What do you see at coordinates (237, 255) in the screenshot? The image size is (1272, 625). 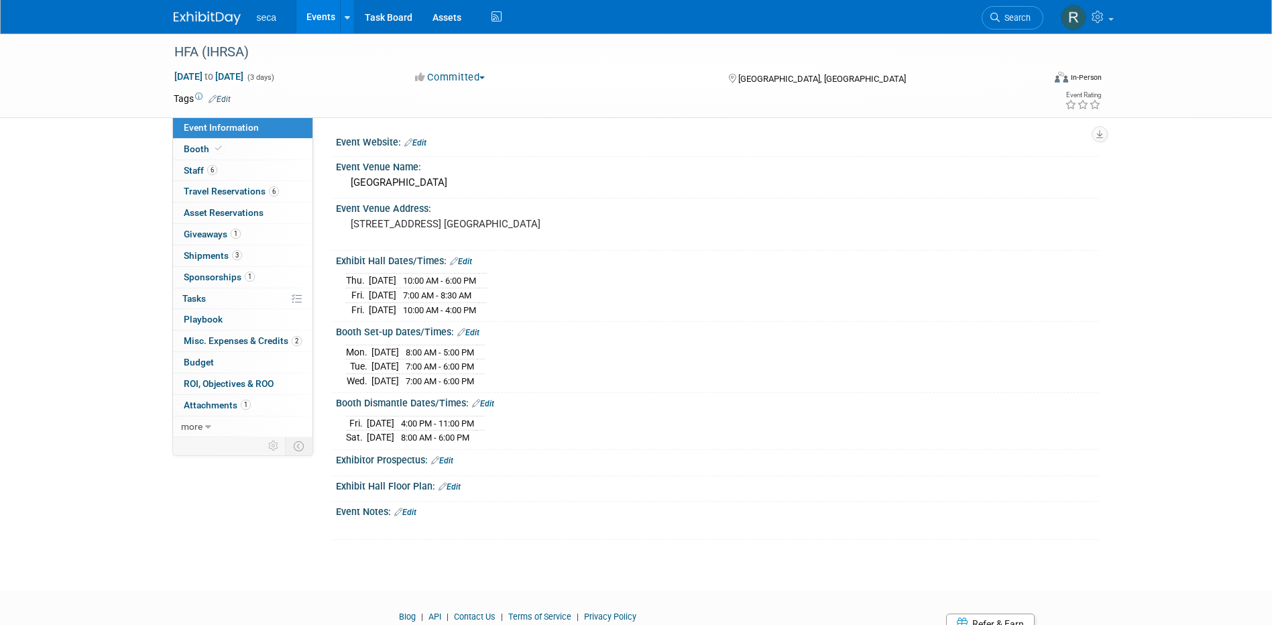 I see `span: 3` at bounding box center [237, 255].